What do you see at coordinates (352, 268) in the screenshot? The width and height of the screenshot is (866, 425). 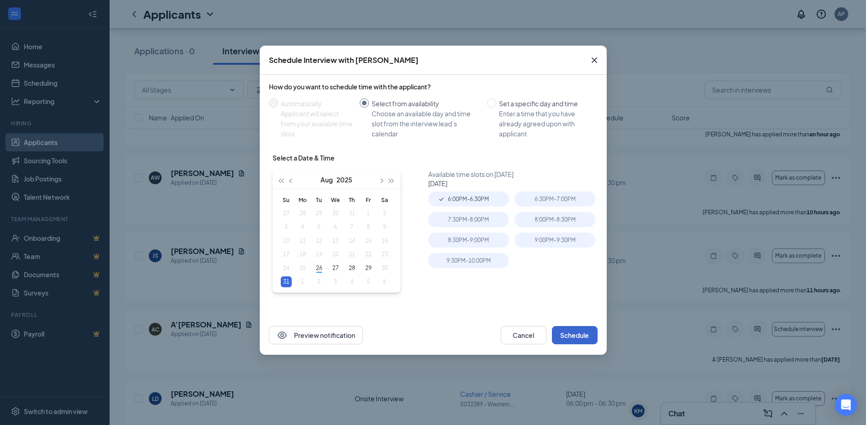 I see `td: 2025-08-28` at bounding box center [352, 268].